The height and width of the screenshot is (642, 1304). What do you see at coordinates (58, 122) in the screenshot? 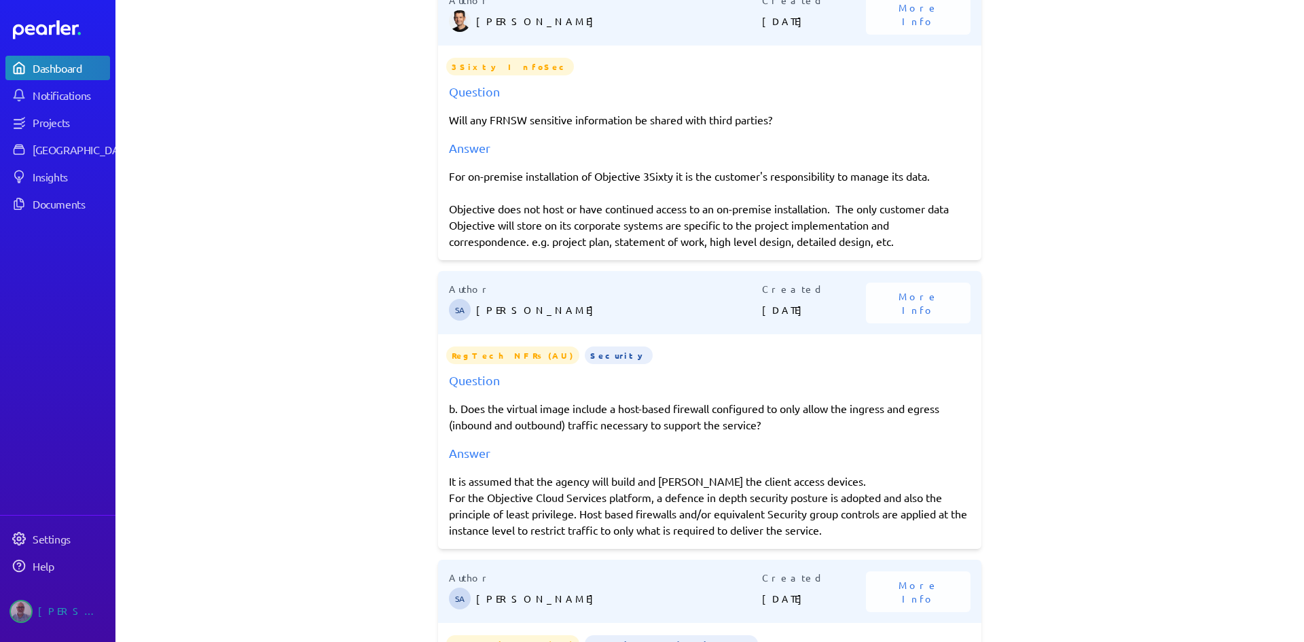
I see `a: Projects` at bounding box center [58, 122].